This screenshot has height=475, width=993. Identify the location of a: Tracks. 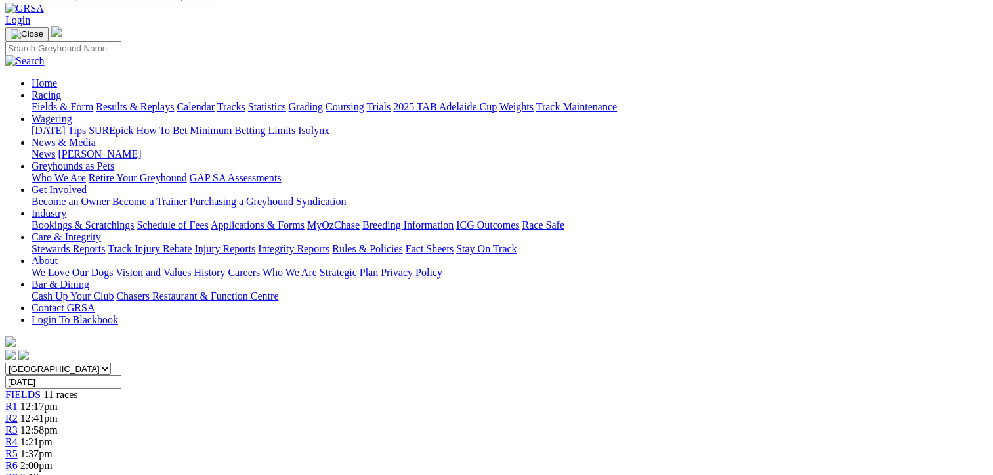
(231, 106).